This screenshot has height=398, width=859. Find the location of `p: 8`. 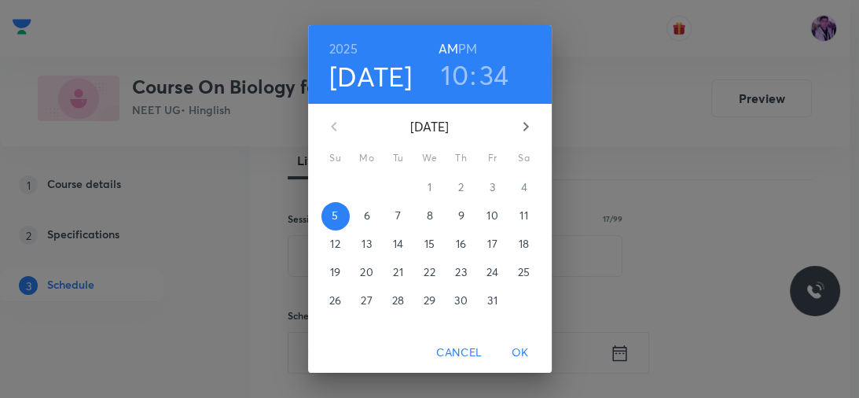

p: 8 is located at coordinates (429, 215).